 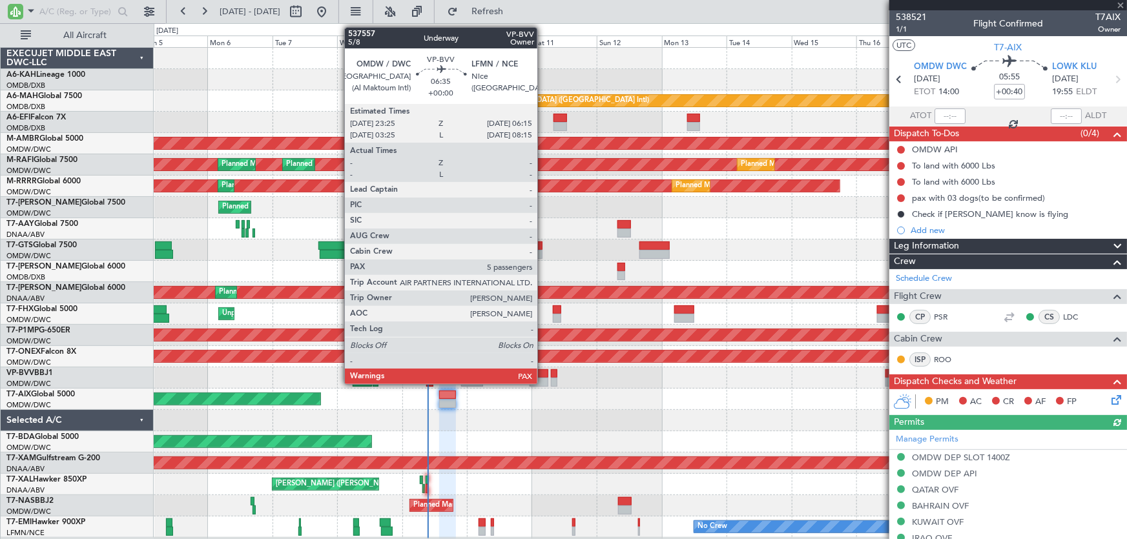 I want to click on span: Crew, so click(x=905, y=262).